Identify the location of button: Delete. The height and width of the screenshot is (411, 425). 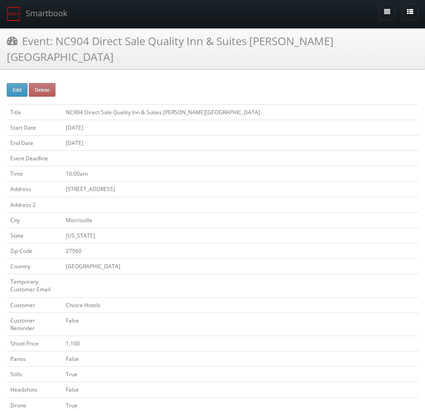
(42, 90).